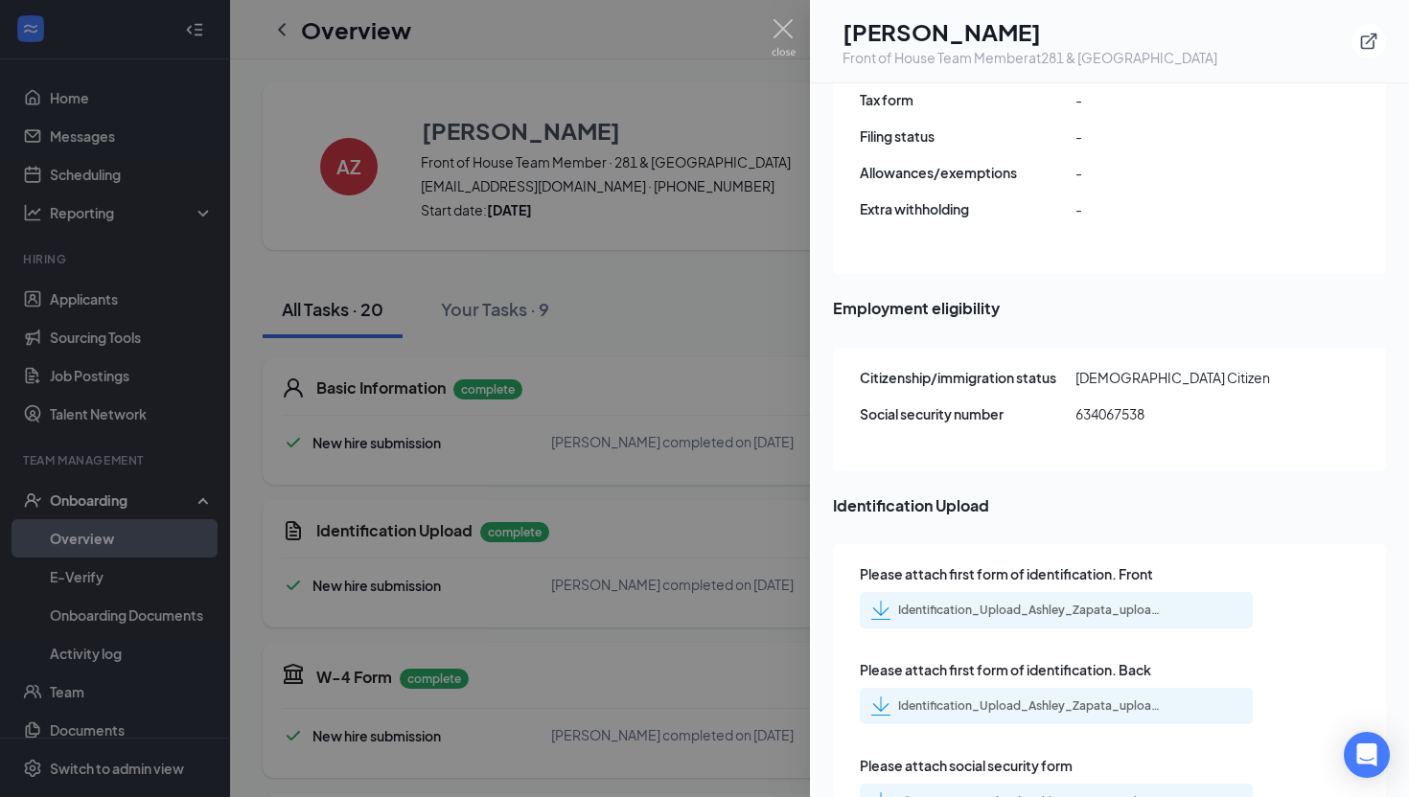 This screenshot has width=1409, height=797. Describe the element at coordinates (1109, 505) in the screenshot. I see `span: Identification Upload` at that location.